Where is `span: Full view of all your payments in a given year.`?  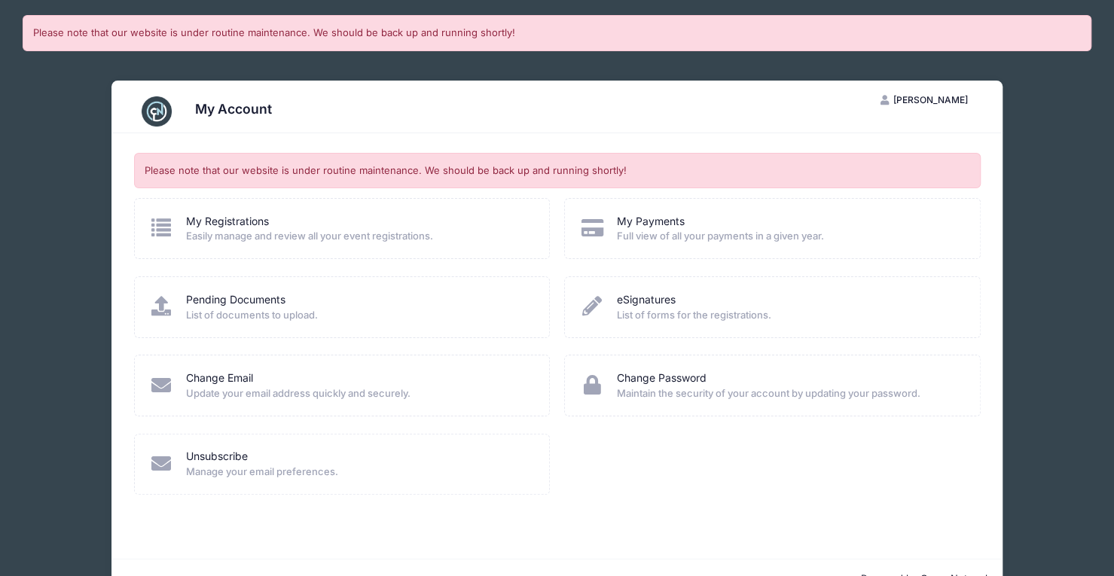
span: Full view of all your payments in a given year. is located at coordinates (788, 236).